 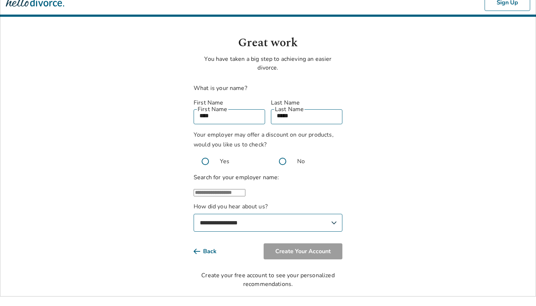 What do you see at coordinates (307, 103) in the screenshot?
I see `label: Last Name` at bounding box center [307, 103].